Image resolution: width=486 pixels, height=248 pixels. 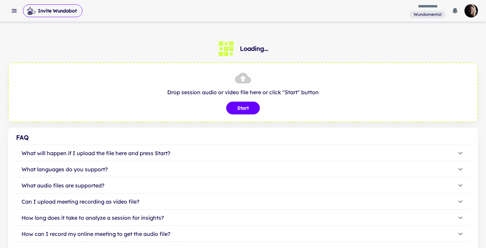 What do you see at coordinates (471, 11) in the screenshot?
I see `img: photoURL` at bounding box center [471, 11].